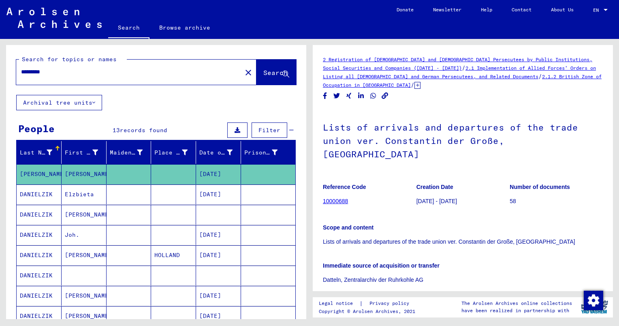  Describe the element at coordinates (463, 280) in the screenshot. I see `p: Datteln, Zentralarchiv der Ruhrkohle AG` at that location.